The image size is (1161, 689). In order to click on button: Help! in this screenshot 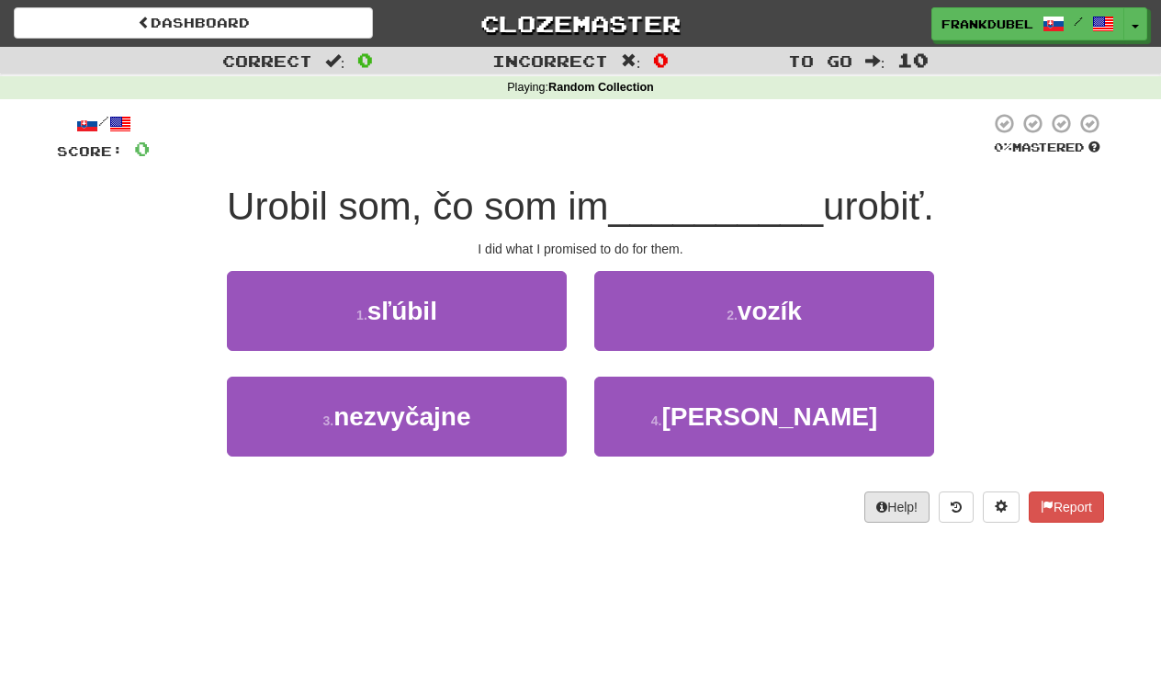, I will do `click(896, 507)`.